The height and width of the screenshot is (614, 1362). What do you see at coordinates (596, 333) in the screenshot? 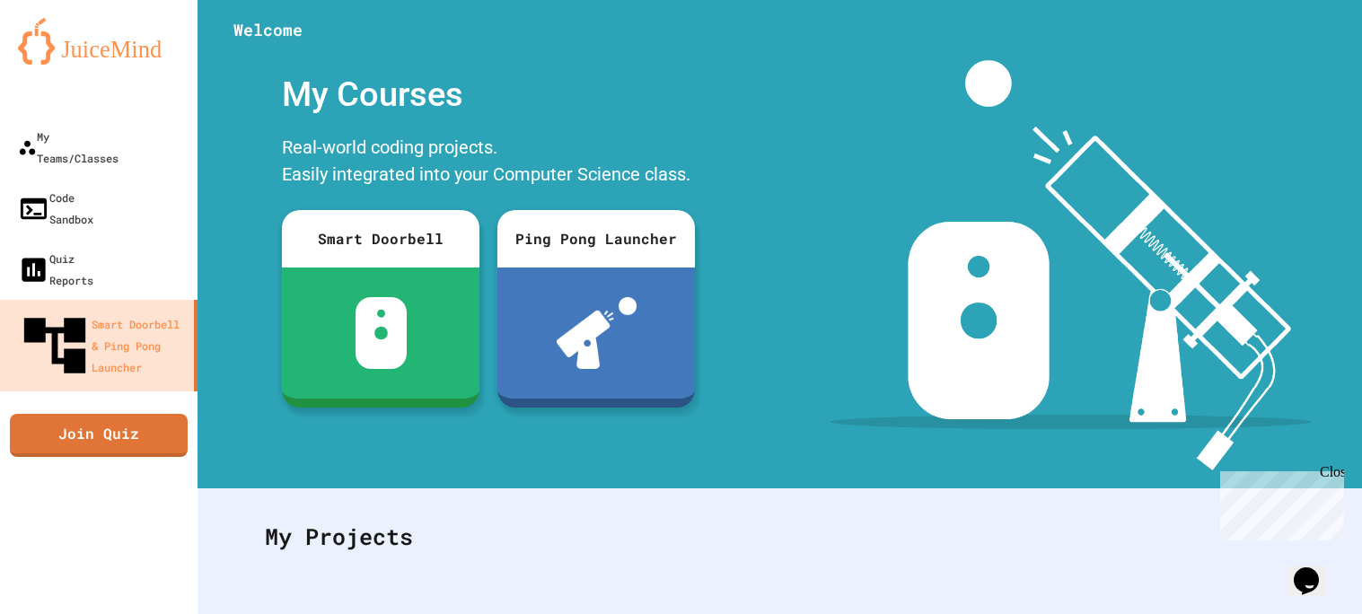
I see `img: ppl-with-ball.png` at bounding box center [596, 333].